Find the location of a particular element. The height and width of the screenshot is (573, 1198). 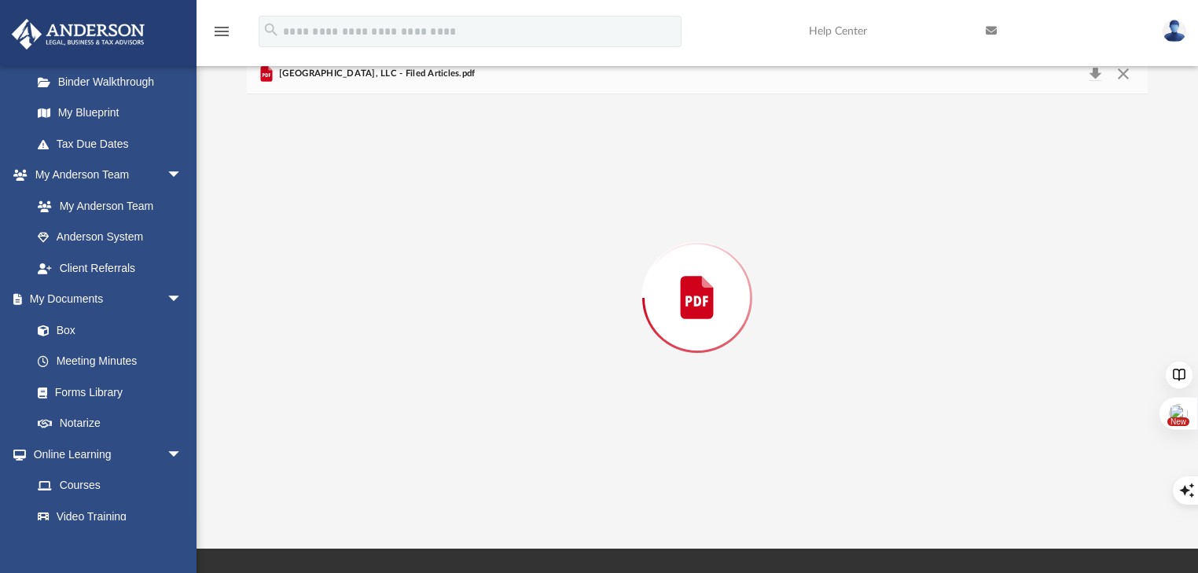

a: Meeting Minutes is located at coordinates (110, 362).